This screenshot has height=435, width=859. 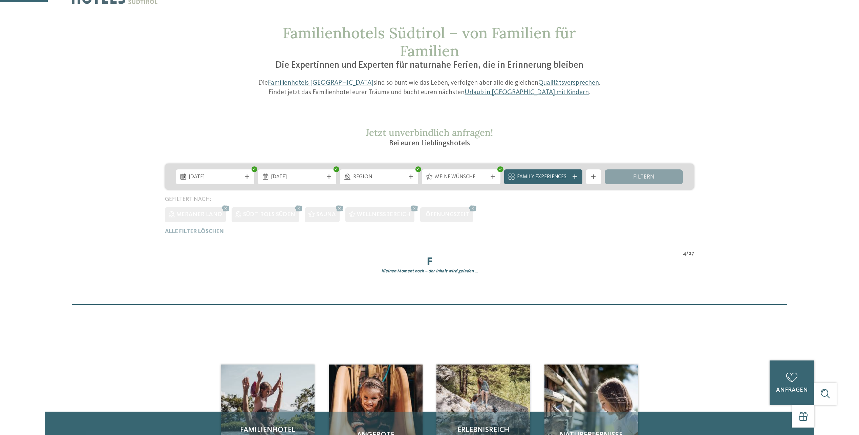 What do you see at coordinates (792, 390) in the screenshot?
I see `span: anfragen` at bounding box center [792, 390].